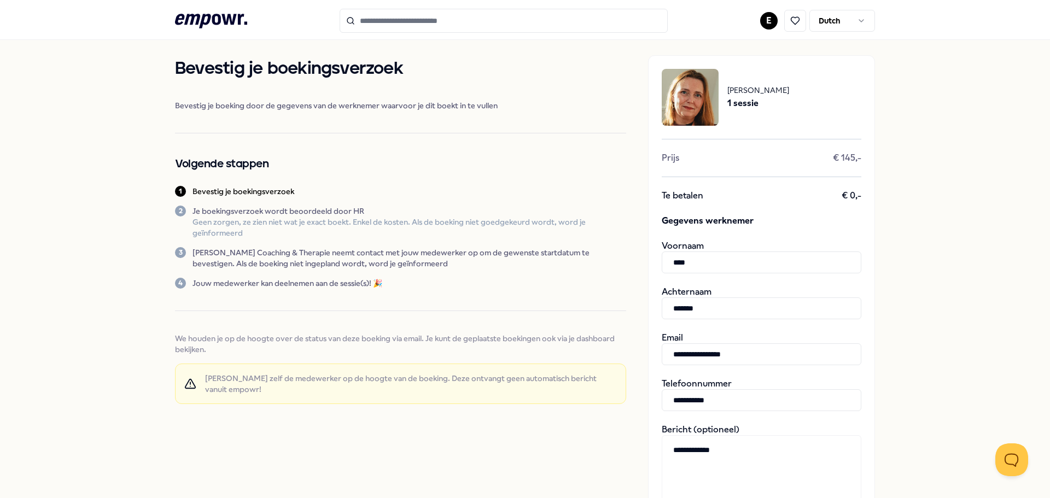  I want to click on p: Geen zorgen, ze zien niet wat je exact boekt. Enkel de kosten. Als de boeking niet goedgekeurd wo..., so click(409, 227).